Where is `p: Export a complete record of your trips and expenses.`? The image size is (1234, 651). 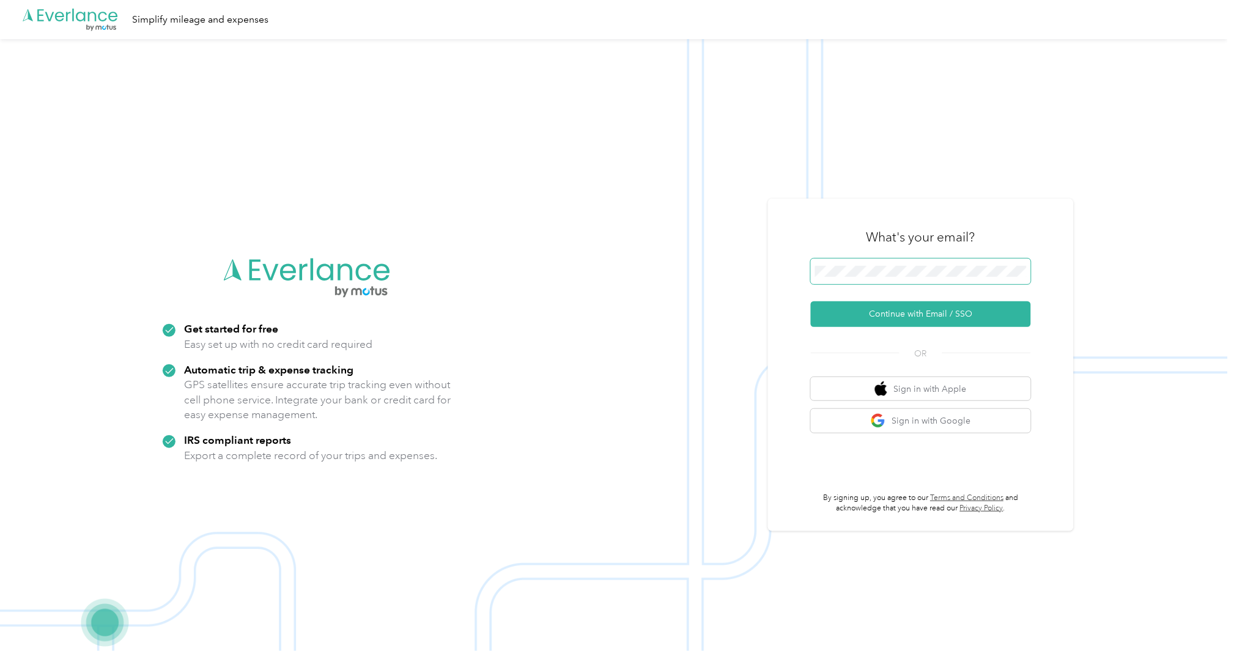 p: Export a complete record of your trips and expenses. is located at coordinates (311, 456).